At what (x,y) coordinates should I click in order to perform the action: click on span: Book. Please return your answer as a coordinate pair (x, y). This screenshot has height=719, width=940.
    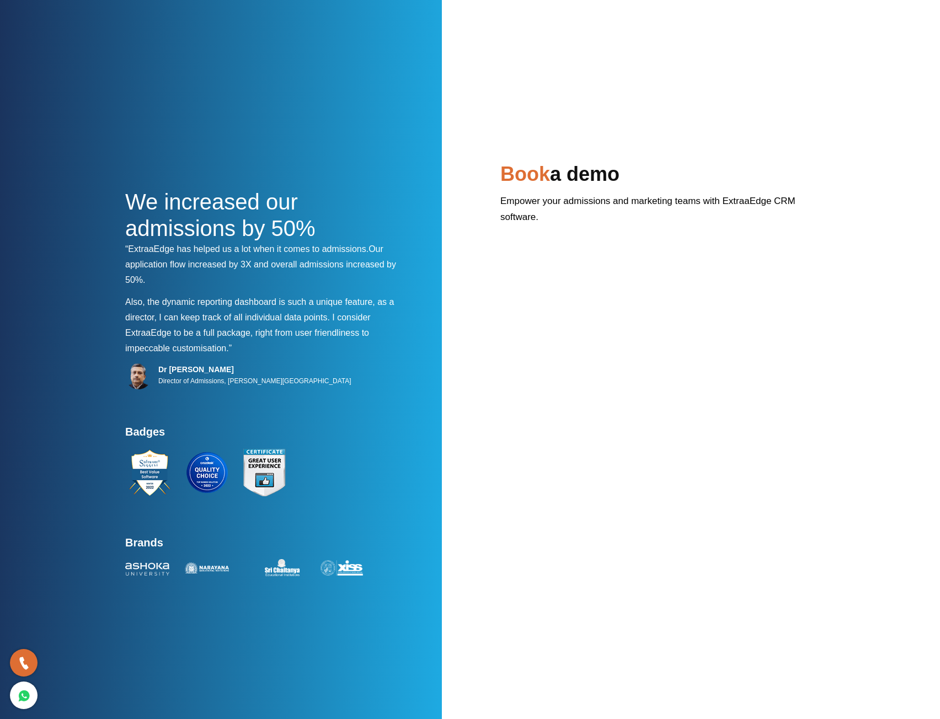
    Looking at the image, I should click on (525, 174).